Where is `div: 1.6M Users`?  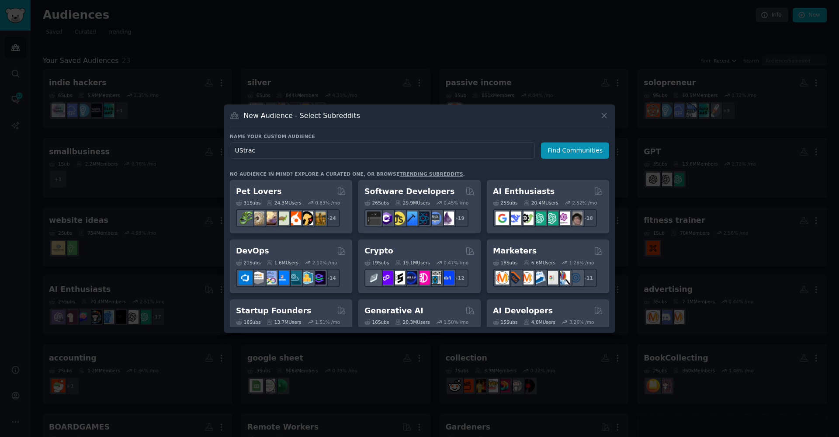 div: 1.6M Users is located at coordinates (282, 263).